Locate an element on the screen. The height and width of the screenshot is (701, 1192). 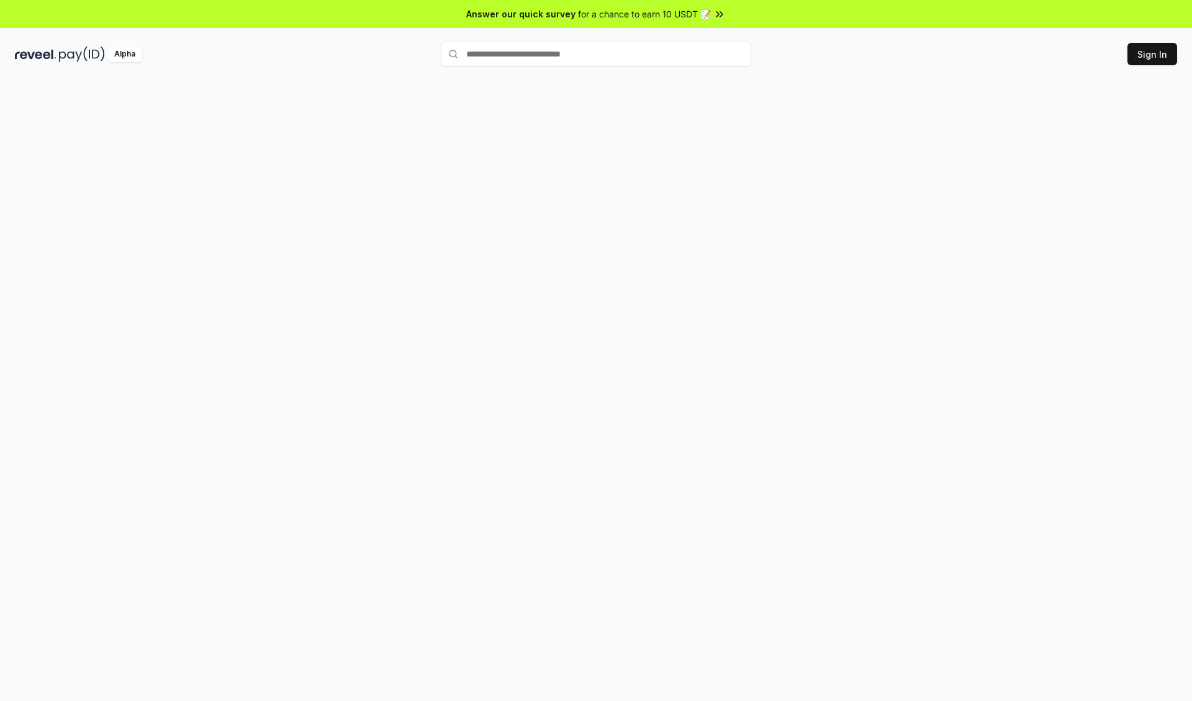
div: Alpha is located at coordinates (125, 54).